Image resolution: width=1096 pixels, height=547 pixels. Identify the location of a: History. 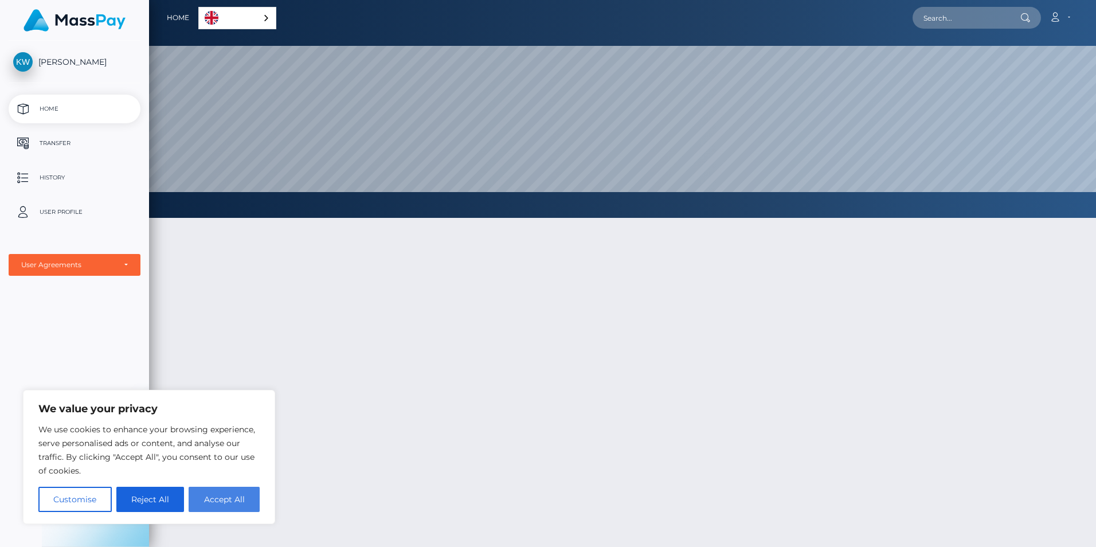
(74, 178).